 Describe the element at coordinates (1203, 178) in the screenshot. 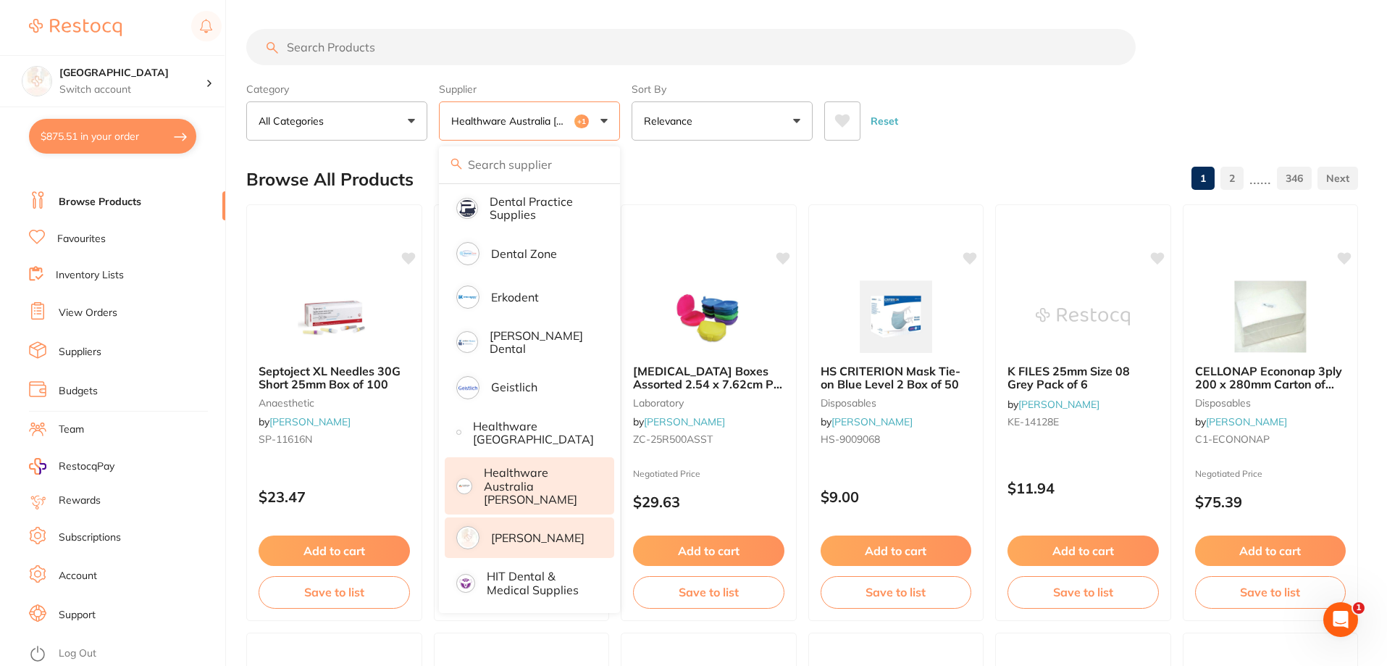

I see `a: 1` at that location.